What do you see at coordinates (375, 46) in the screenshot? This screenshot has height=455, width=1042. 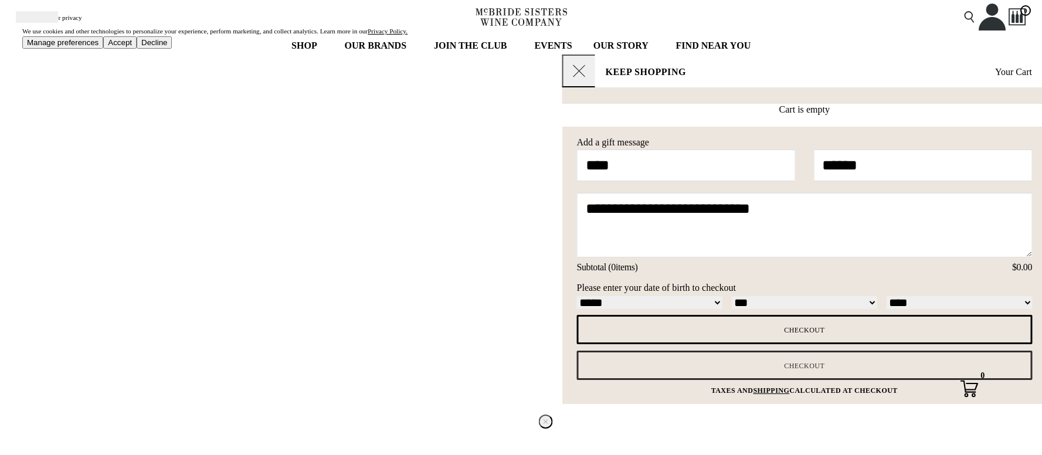 I see `span: OUR BRANDS` at bounding box center [375, 46].